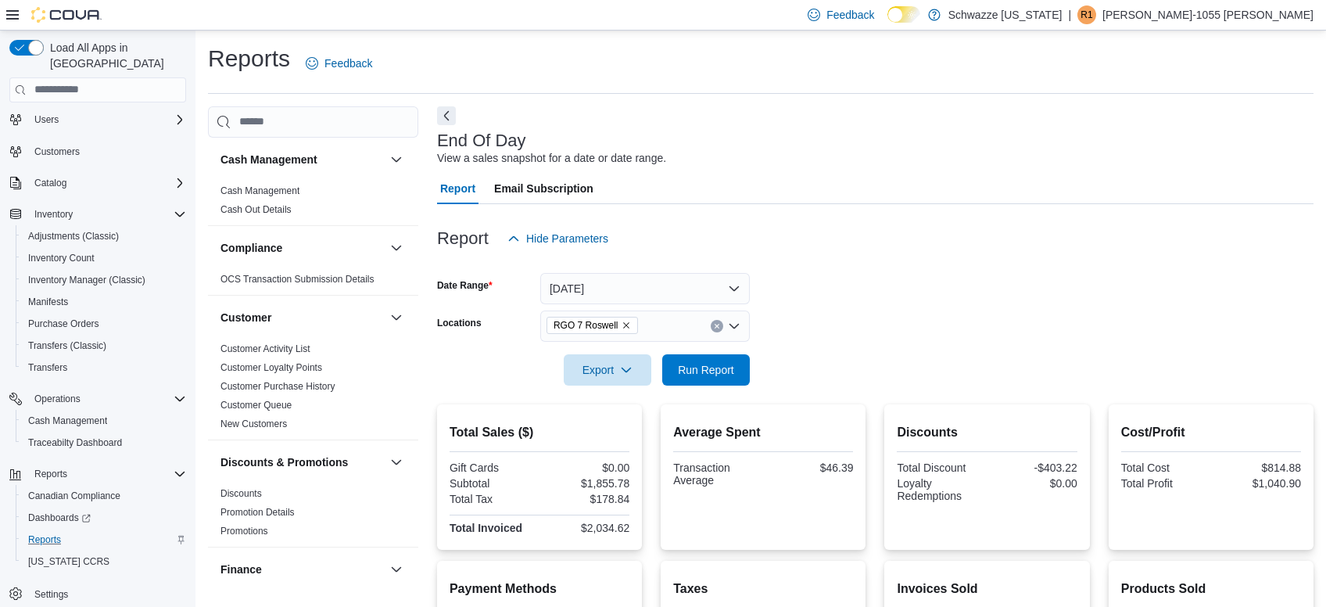 The height and width of the screenshot is (607, 1326). Describe the element at coordinates (241, 493) in the screenshot. I see `a: Discounts` at that location.